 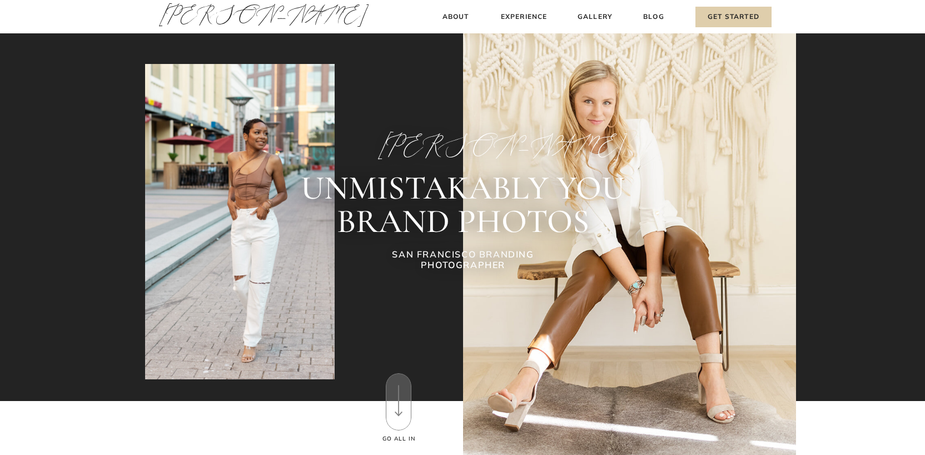 What do you see at coordinates (455, 17) in the screenshot?
I see `h3: About` at bounding box center [455, 17].